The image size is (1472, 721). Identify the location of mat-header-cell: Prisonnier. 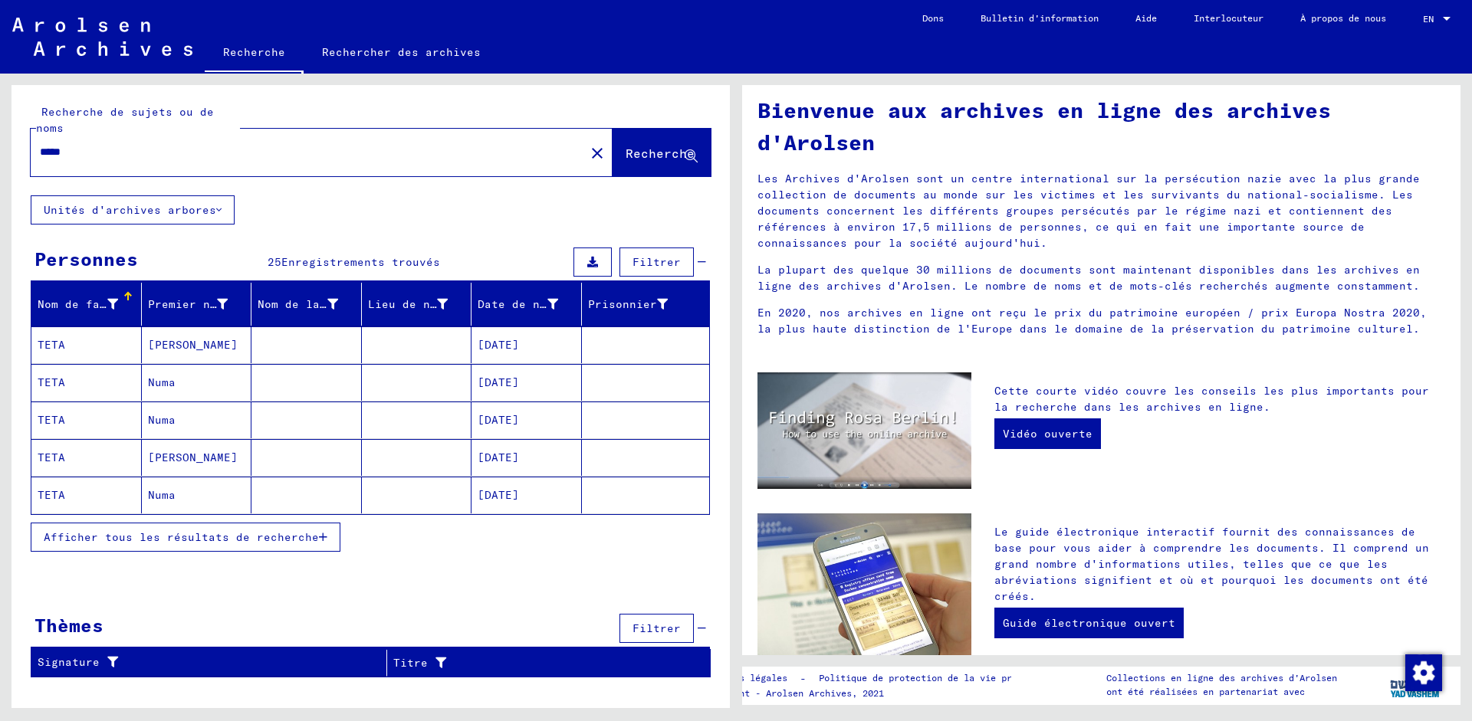
(645, 304).